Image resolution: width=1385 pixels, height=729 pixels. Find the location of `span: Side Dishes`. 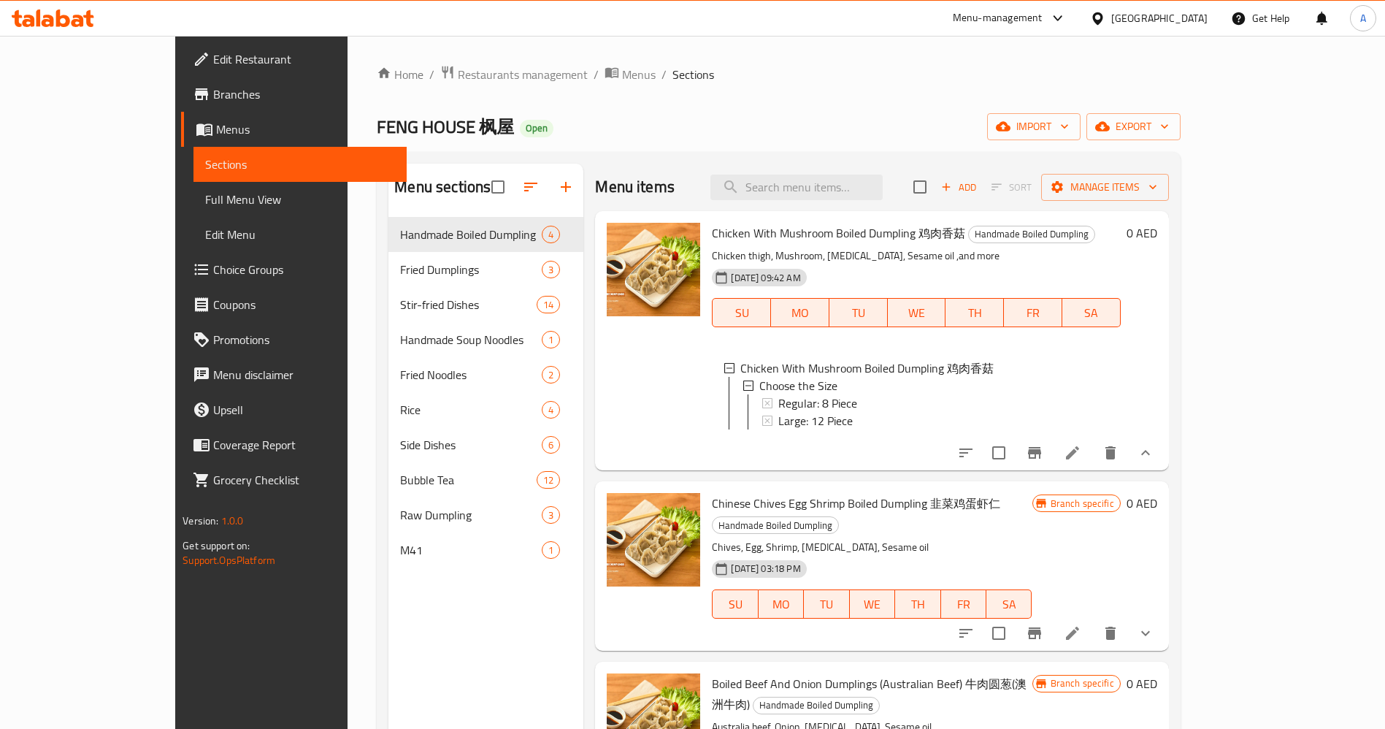

span: Side Dishes is located at coordinates (471, 445).